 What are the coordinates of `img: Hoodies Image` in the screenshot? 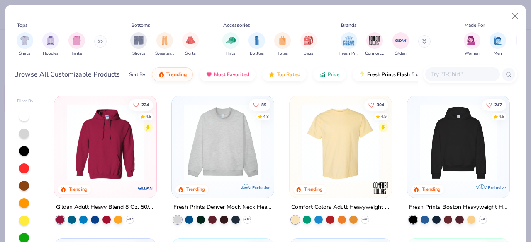 It's located at (51, 40).